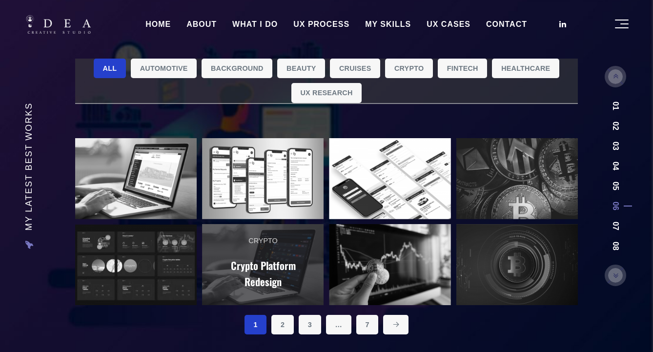  What do you see at coordinates (449, 24) in the screenshot?
I see `a: UX CASES` at bounding box center [449, 24].